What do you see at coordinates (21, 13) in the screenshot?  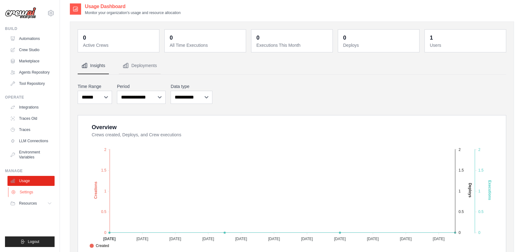 I see `img: Logo` at bounding box center [21, 13].